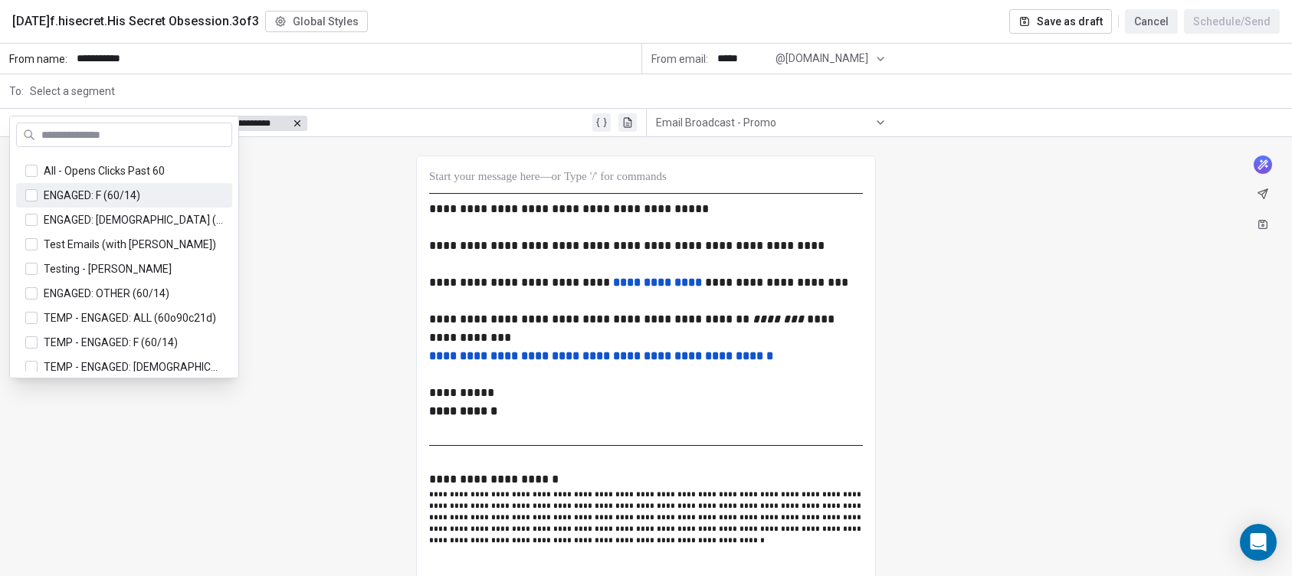 The image size is (1292, 576). I want to click on span: To:, so click(16, 91).